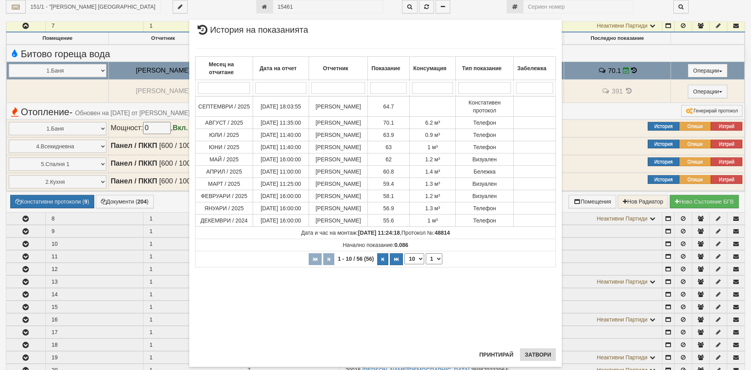  I want to click on td: Бележка, so click(485, 172).